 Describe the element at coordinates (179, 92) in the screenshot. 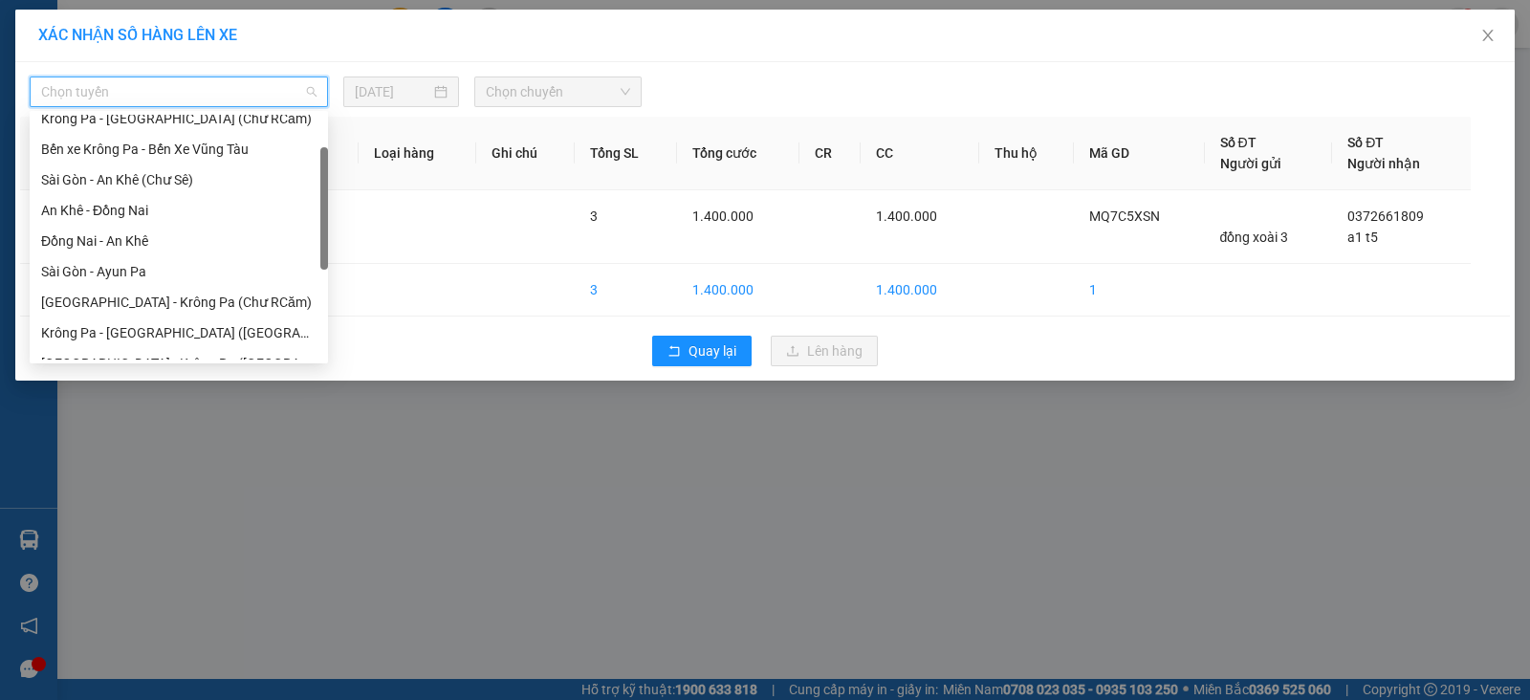

I see `span: Chọn tuyến` at that location.